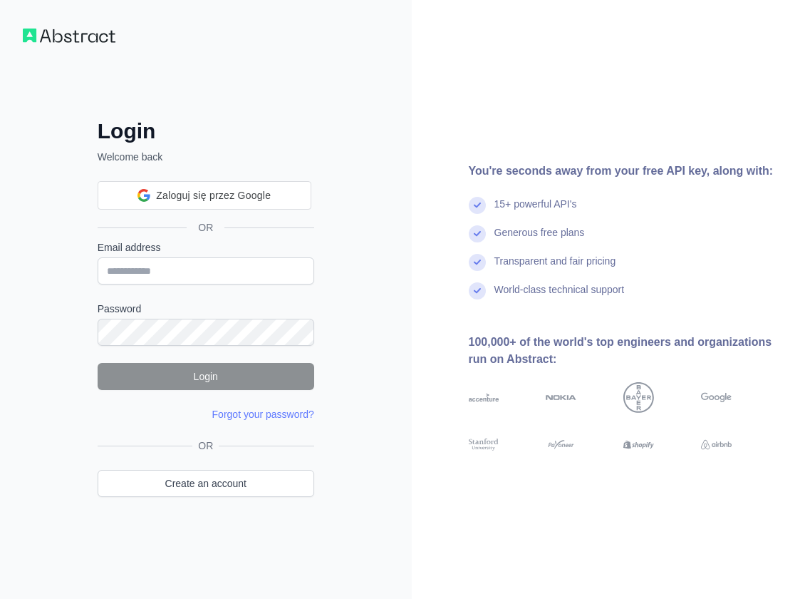 This screenshot has width=800, height=599. What do you see at coordinates (213, 195) in the screenshot?
I see `span: Zaloguj się przez Google` at bounding box center [213, 195].